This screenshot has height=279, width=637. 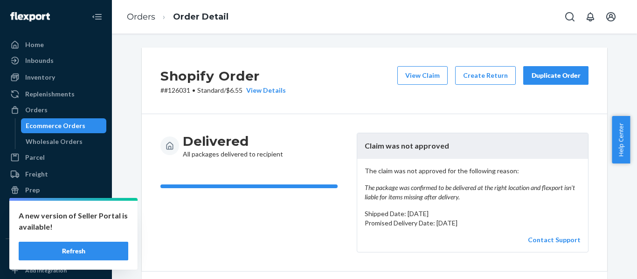 I want to click on button: Help Center, so click(x=621, y=140).